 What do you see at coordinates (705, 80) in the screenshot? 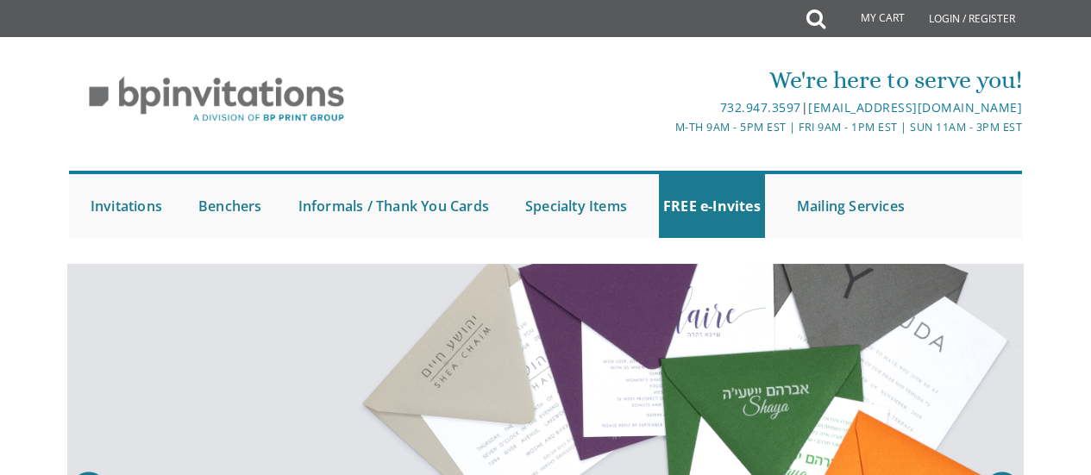
I see `div: We're here to serve you!` at bounding box center [705, 80].